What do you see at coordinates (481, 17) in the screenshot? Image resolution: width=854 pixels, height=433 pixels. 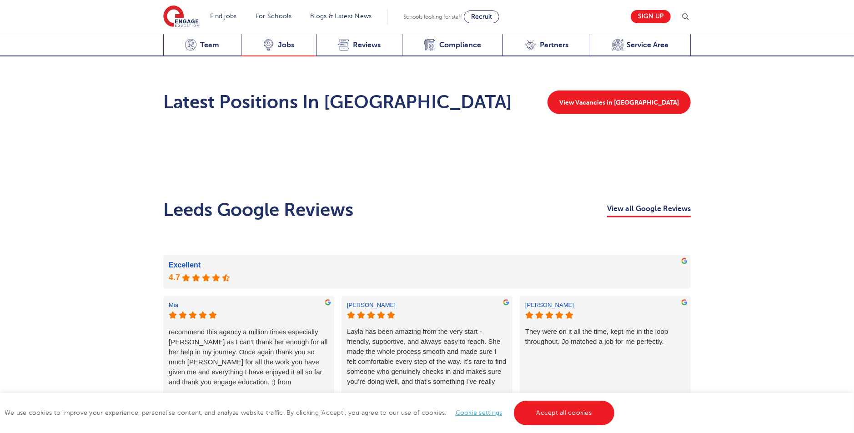 I see `a: Recruit` at bounding box center [481, 17].